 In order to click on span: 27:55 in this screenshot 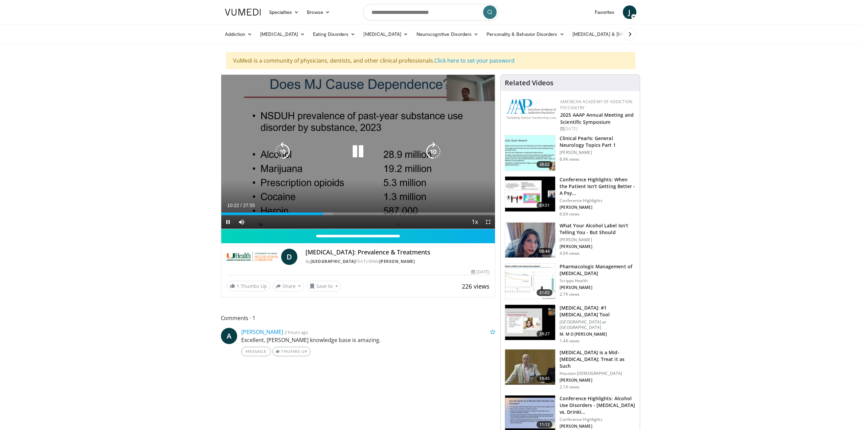, I will do `click(249, 205)`.